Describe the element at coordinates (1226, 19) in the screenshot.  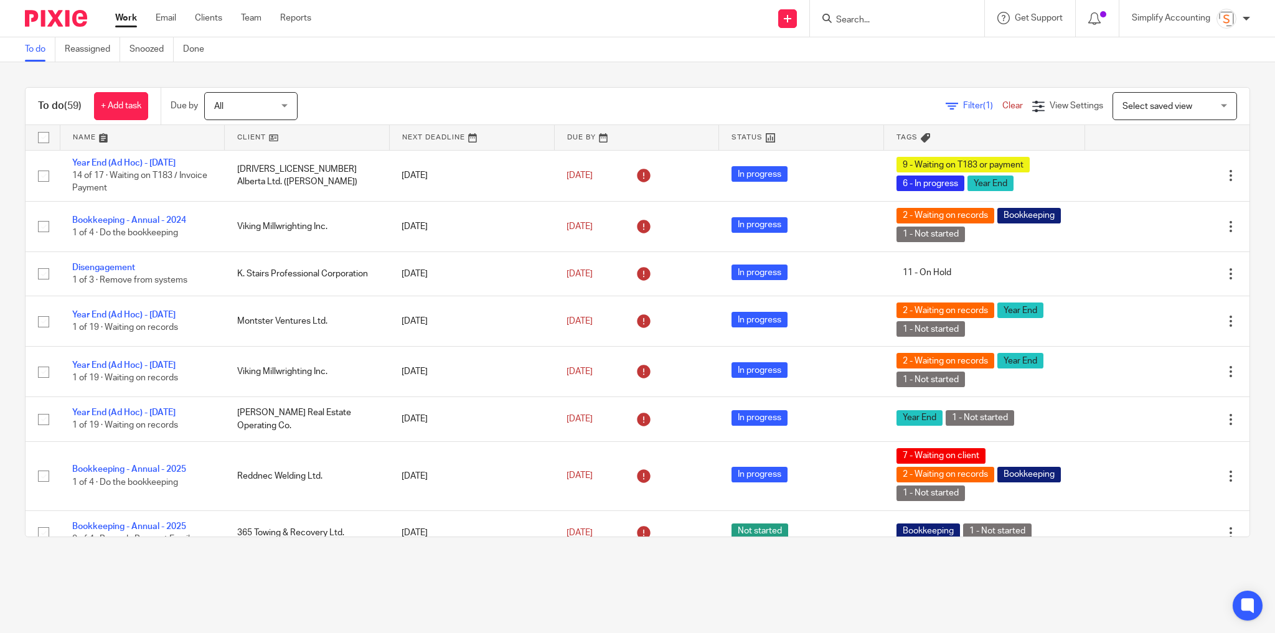
I see `img: Screenshot%202023-11-29%20141159.png` at that location.